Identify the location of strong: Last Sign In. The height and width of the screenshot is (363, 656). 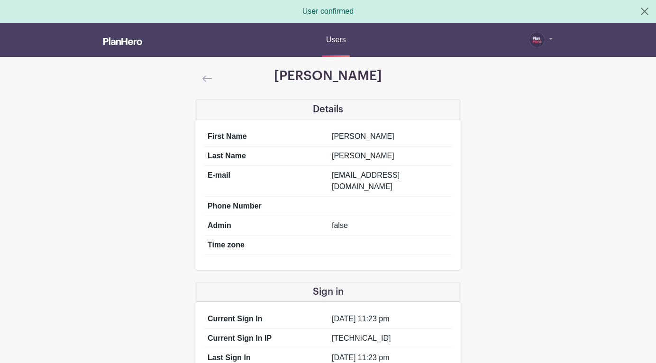
(229, 357).